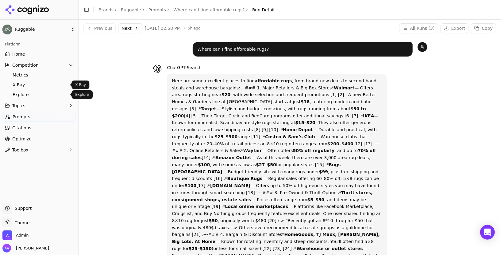 The image size is (501, 255). What do you see at coordinates (106, 10) in the screenshot?
I see `a: Brands` at bounding box center [106, 10].